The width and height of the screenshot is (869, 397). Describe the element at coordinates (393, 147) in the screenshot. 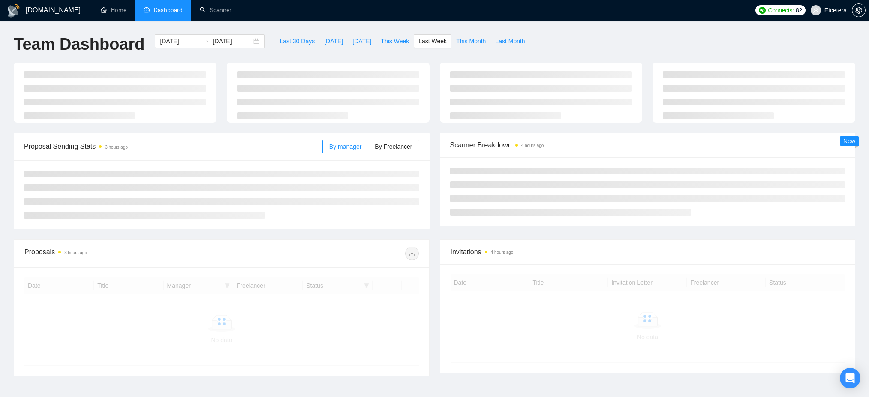

I see `span: By Freelancer` at that location.